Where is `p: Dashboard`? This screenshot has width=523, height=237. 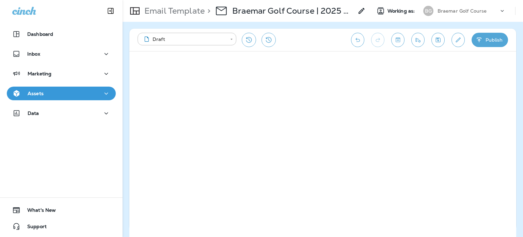
p: Dashboard is located at coordinates (40, 34).